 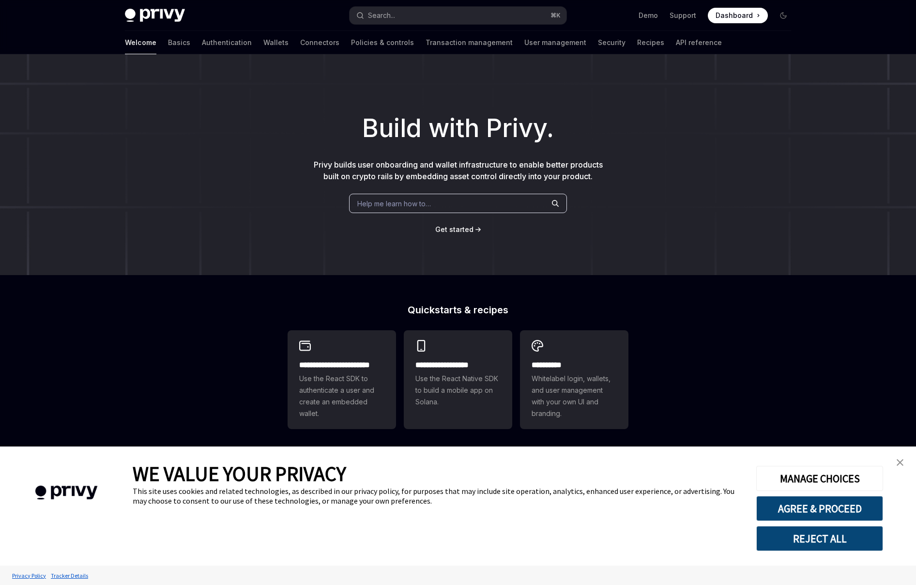 What do you see at coordinates (140, 43) in the screenshot?
I see `a: Welcome` at bounding box center [140, 43].